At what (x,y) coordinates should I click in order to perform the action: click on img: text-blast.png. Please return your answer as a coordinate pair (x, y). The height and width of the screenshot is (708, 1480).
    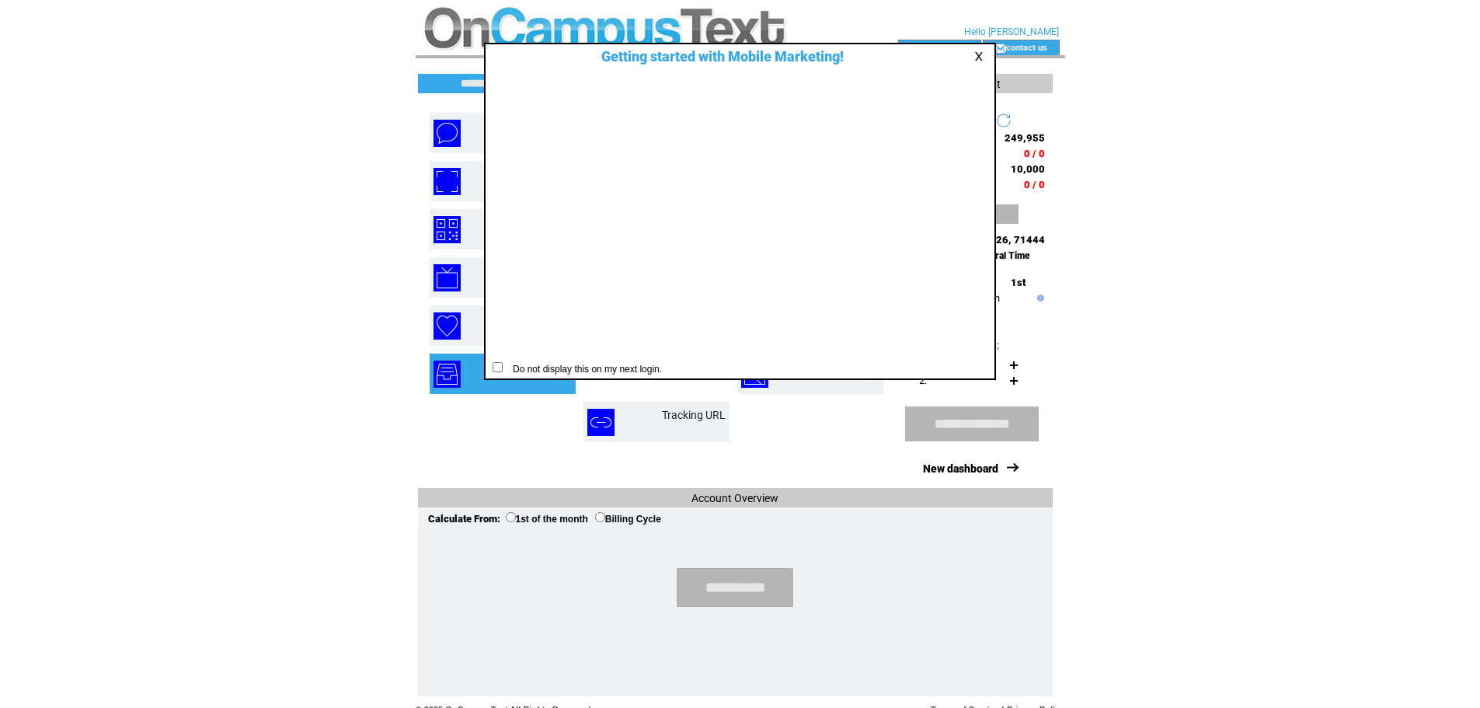
    Looking at the image, I should click on (447, 133).